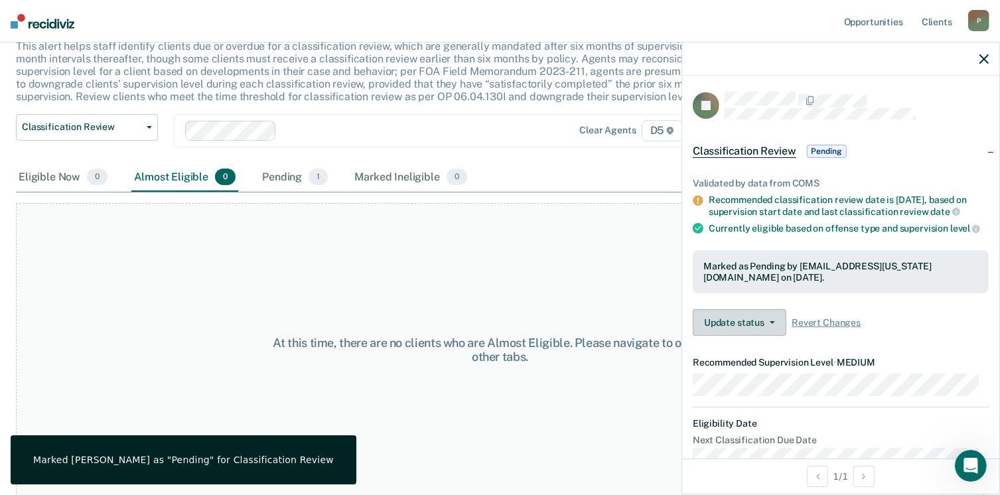  What do you see at coordinates (826, 322) in the screenshot?
I see `span: Revert Changes` at bounding box center [826, 322].